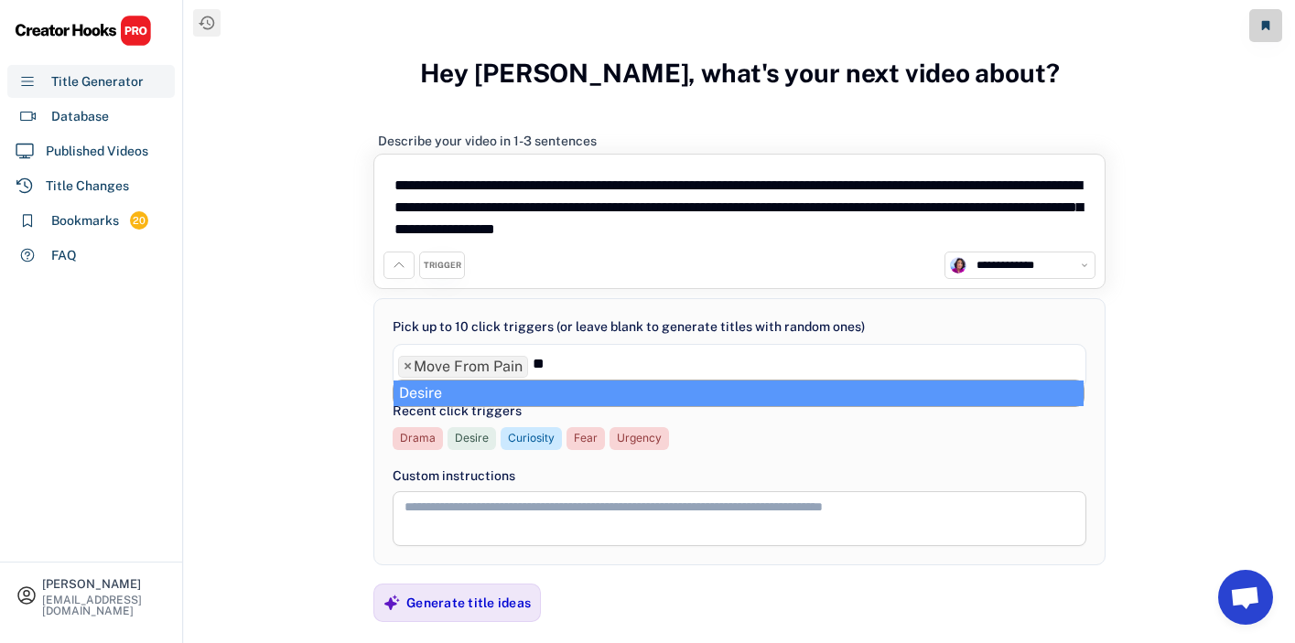 The height and width of the screenshot is (643, 1295). I want to click on div: Urgency, so click(639, 438).